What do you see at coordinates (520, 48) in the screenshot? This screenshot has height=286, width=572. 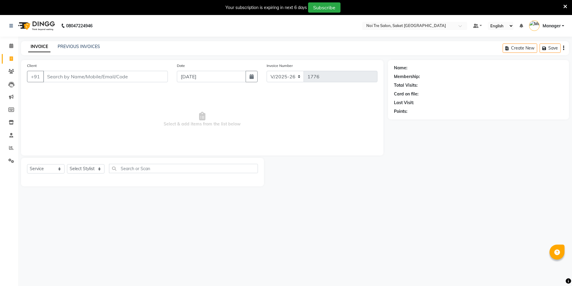 I see `button: Create New` at bounding box center [520, 48].